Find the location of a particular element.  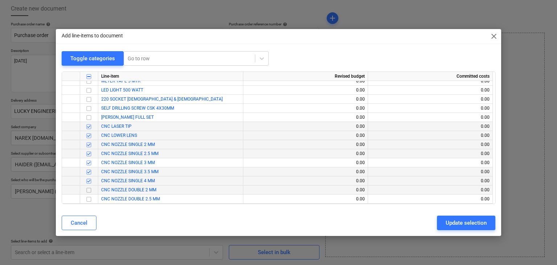

div: Cancel is located at coordinates (79, 223).